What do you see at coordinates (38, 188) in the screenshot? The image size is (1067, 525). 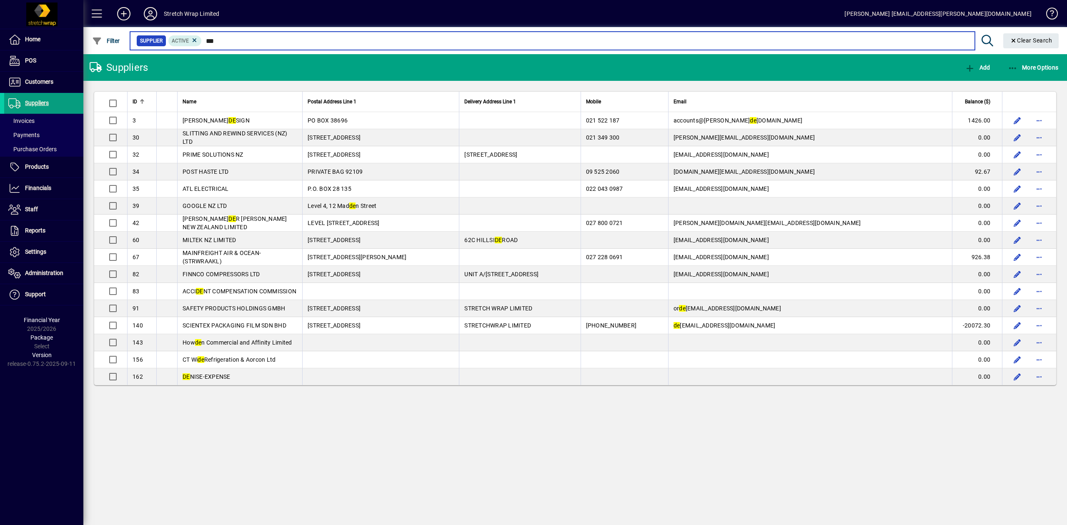 I see `span: Financials` at bounding box center [38, 188].